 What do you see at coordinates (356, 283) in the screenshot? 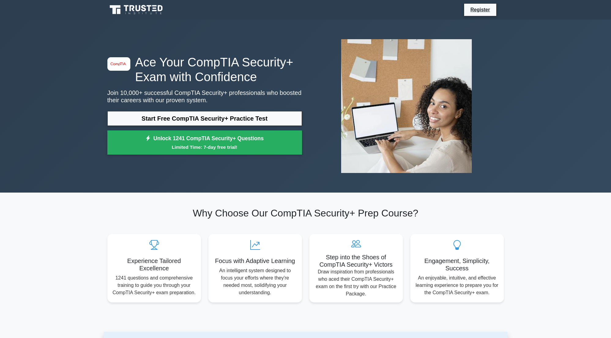
I see `p: Draw inspiration from professionals who aced their CompTIA Security+ exam on the first try with o...` at bounding box center [356, 283].